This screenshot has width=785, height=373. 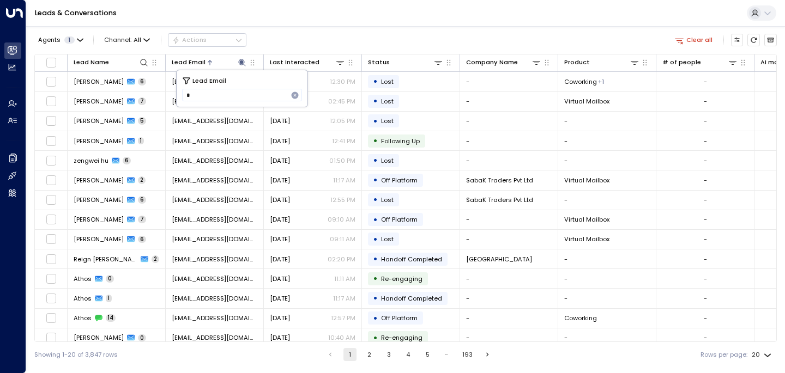 What do you see at coordinates (342, 239) in the screenshot?
I see `p: 09:11 AM` at bounding box center [342, 239].